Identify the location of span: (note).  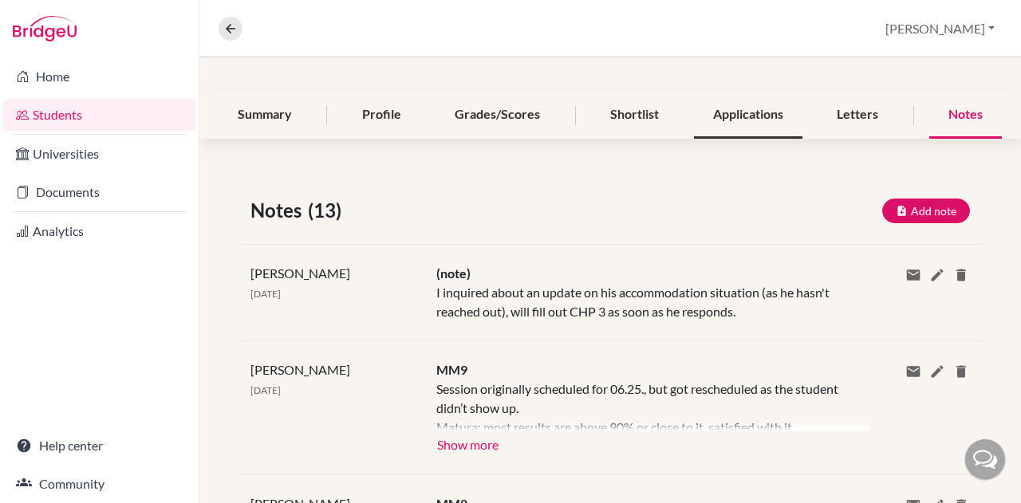
(453, 273).